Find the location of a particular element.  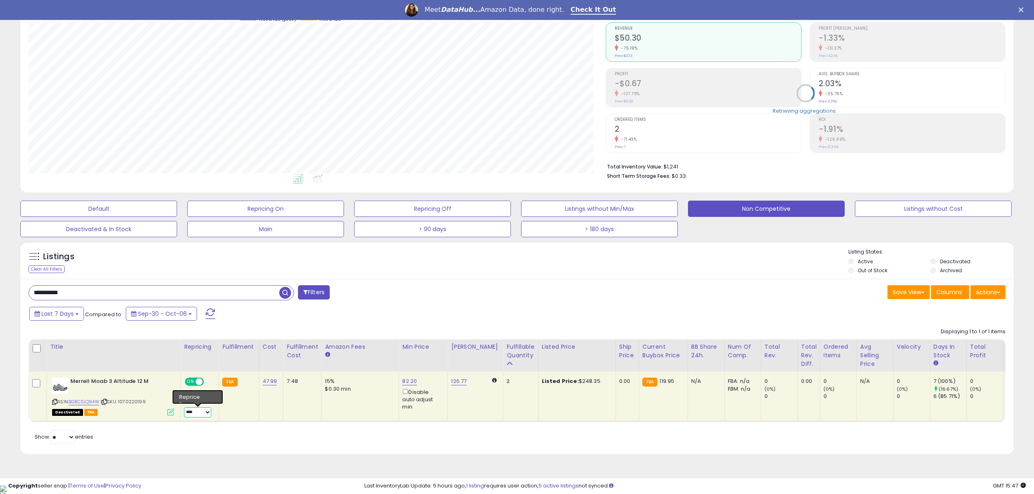

button: Filters is located at coordinates (314, 292).